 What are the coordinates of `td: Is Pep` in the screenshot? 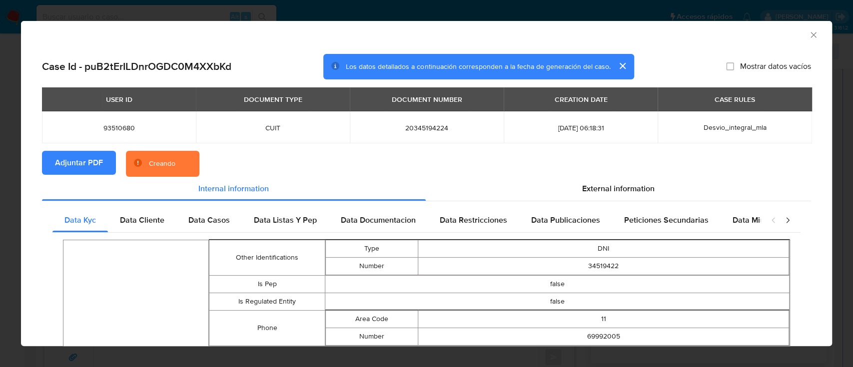 It's located at (267, 284).